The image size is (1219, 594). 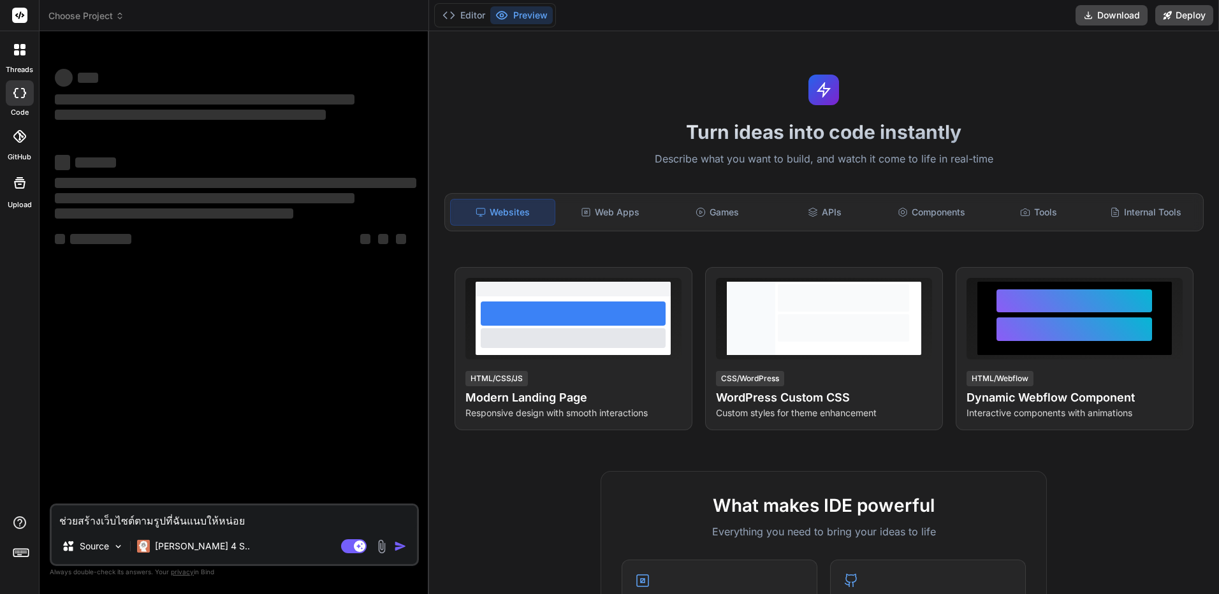 What do you see at coordinates (750, 379) in the screenshot?
I see `div: CSS/WordPress` at bounding box center [750, 379].